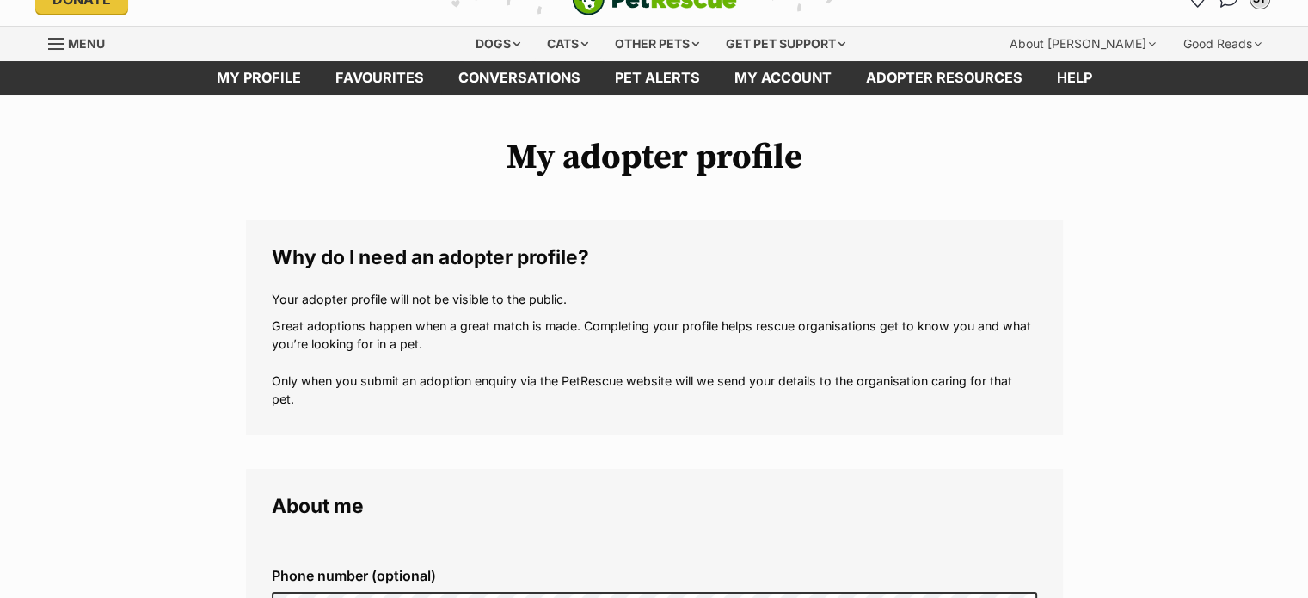 The width and height of the screenshot is (1308, 598). What do you see at coordinates (654, 327) in the screenshot?
I see `fieldset: Why do I need an adopter profile?` at bounding box center [654, 327].